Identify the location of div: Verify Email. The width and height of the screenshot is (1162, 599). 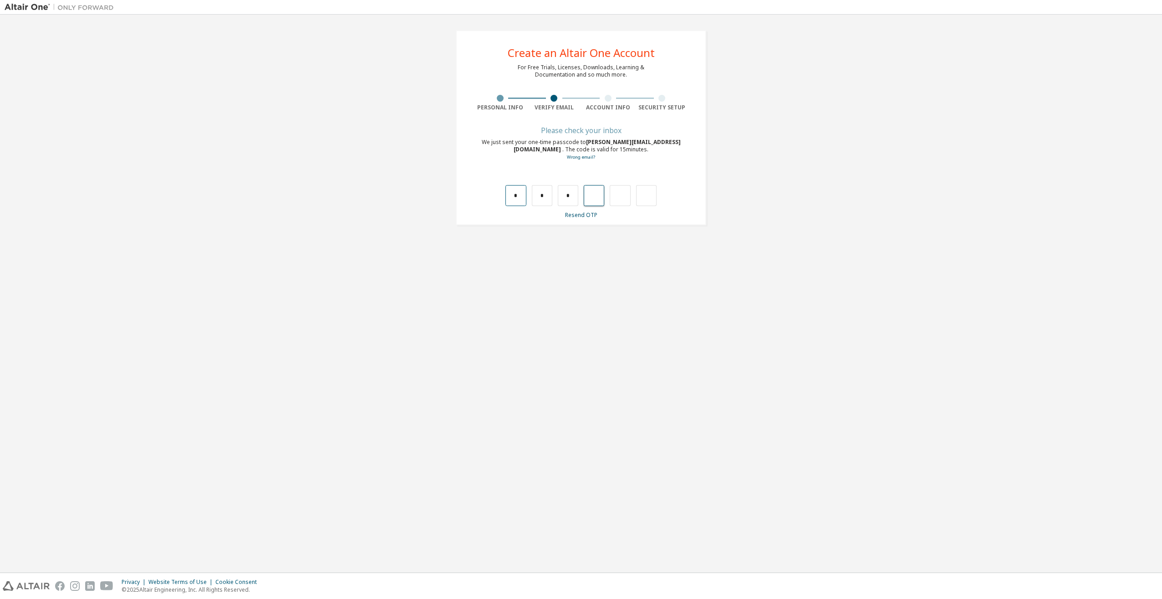
(554, 108).